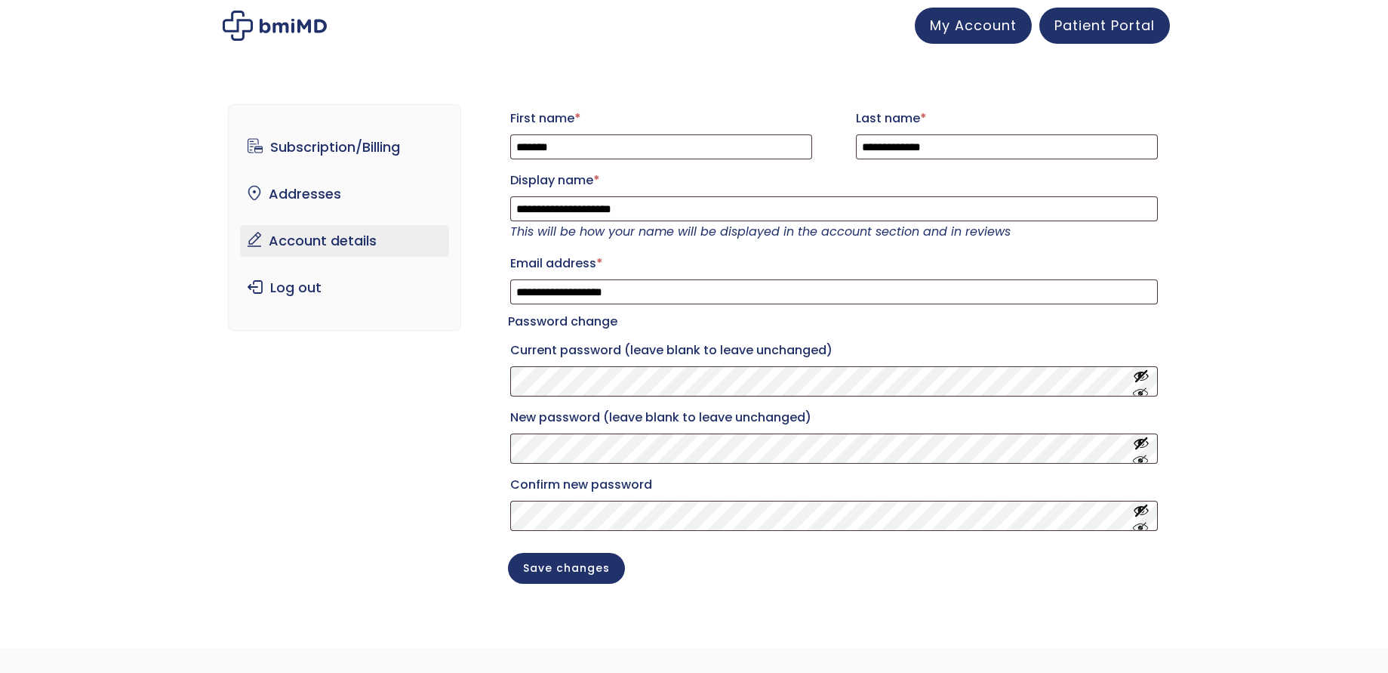 The image size is (1388, 673). I want to click on label: First name, so click(661, 119).